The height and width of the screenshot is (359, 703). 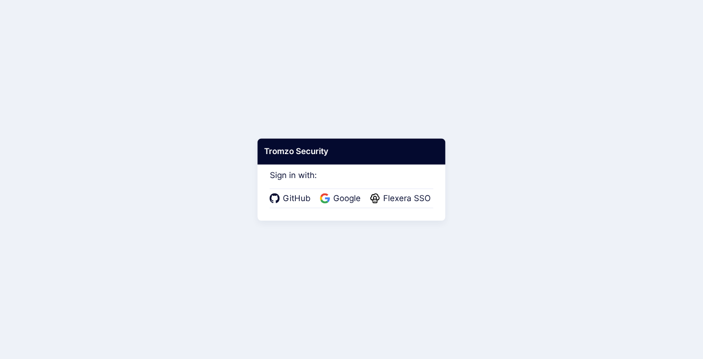 I want to click on span: Flexera SSO, so click(x=407, y=199).